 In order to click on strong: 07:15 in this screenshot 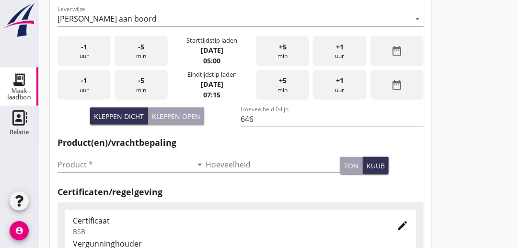, I will do `click(212, 94)`.